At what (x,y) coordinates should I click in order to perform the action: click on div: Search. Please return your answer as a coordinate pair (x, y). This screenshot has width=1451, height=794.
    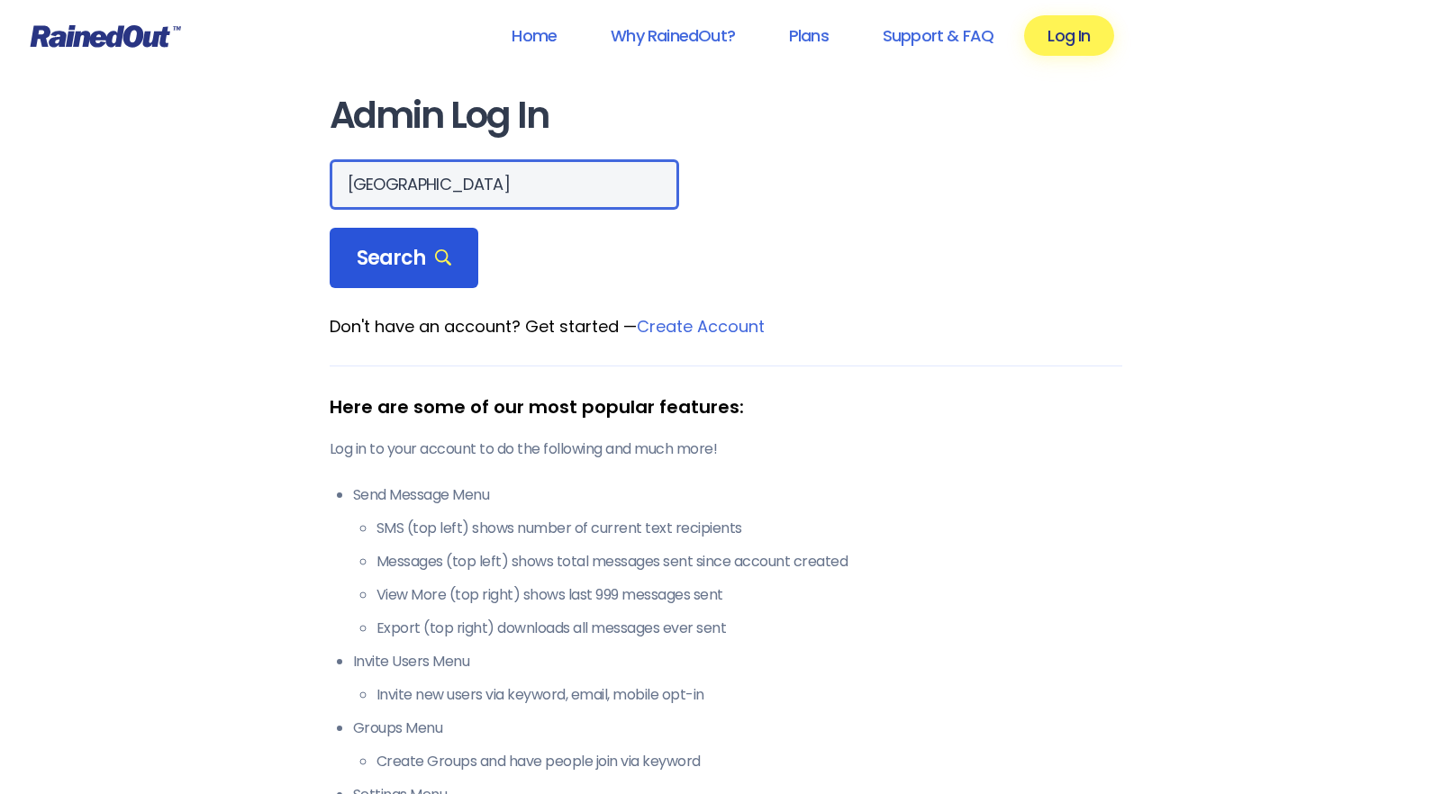
    Looking at the image, I should click on (404, 258).